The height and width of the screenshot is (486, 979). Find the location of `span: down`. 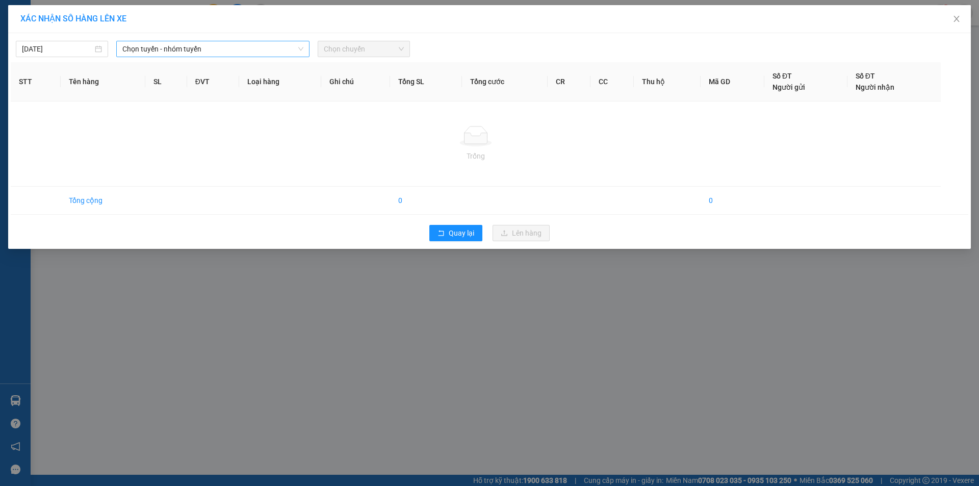

span: down is located at coordinates (301, 49).